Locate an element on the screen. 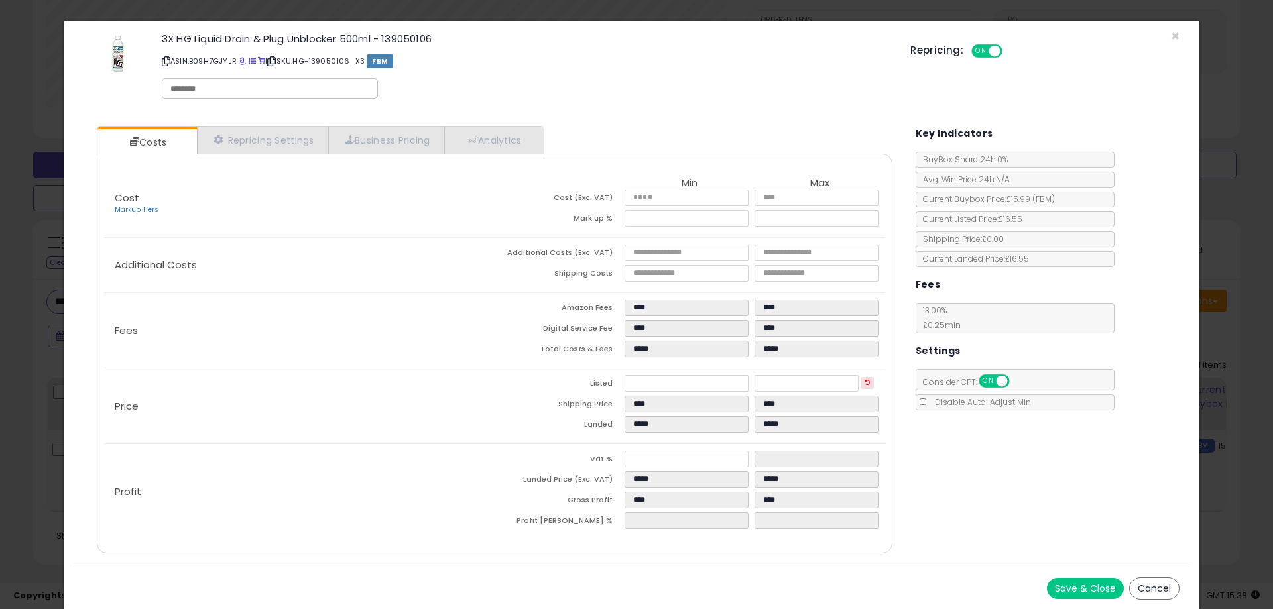  h5: Key Indicators is located at coordinates (954, 133).